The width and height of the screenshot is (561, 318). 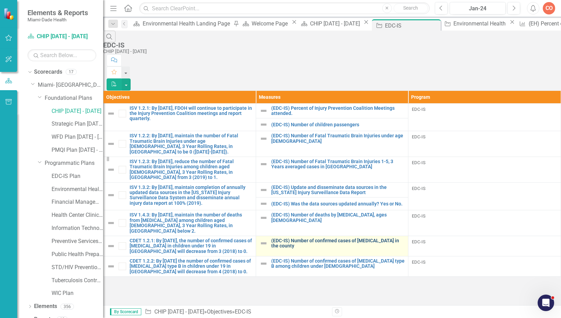 What do you see at coordinates (77, 293) in the screenshot?
I see `a: WIC Plan` at bounding box center [77, 293].